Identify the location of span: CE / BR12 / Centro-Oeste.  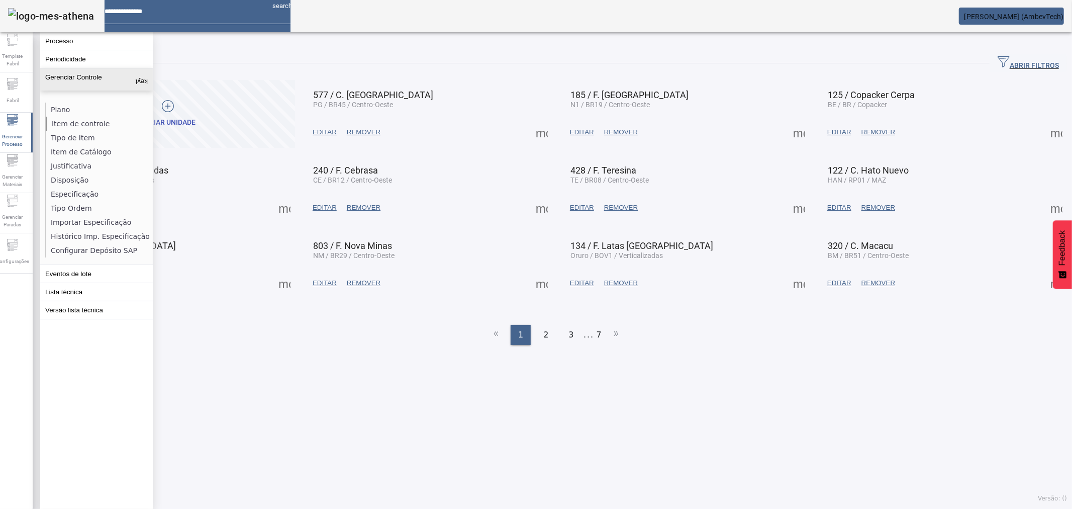
(352, 180).